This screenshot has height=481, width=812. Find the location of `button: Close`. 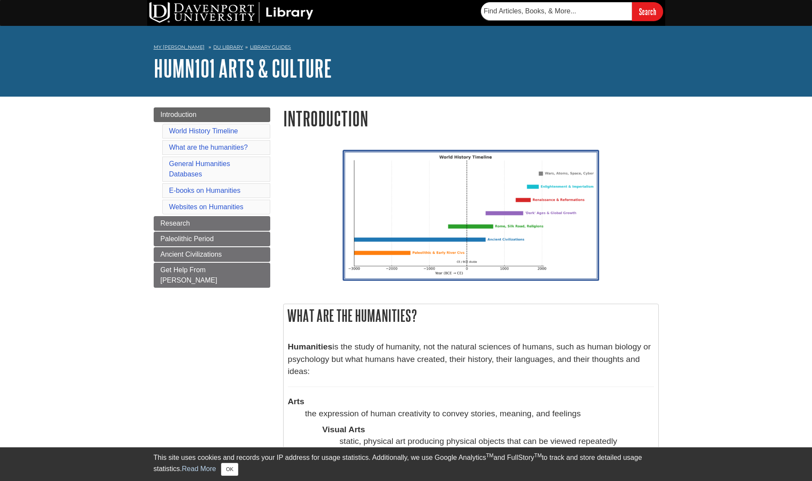

button: Close is located at coordinates (229, 470).